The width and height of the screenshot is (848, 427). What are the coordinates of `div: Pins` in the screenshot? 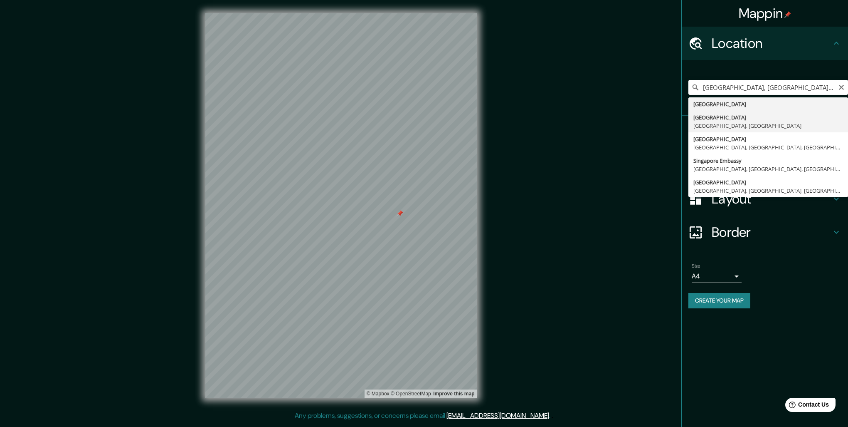 It's located at (765, 132).